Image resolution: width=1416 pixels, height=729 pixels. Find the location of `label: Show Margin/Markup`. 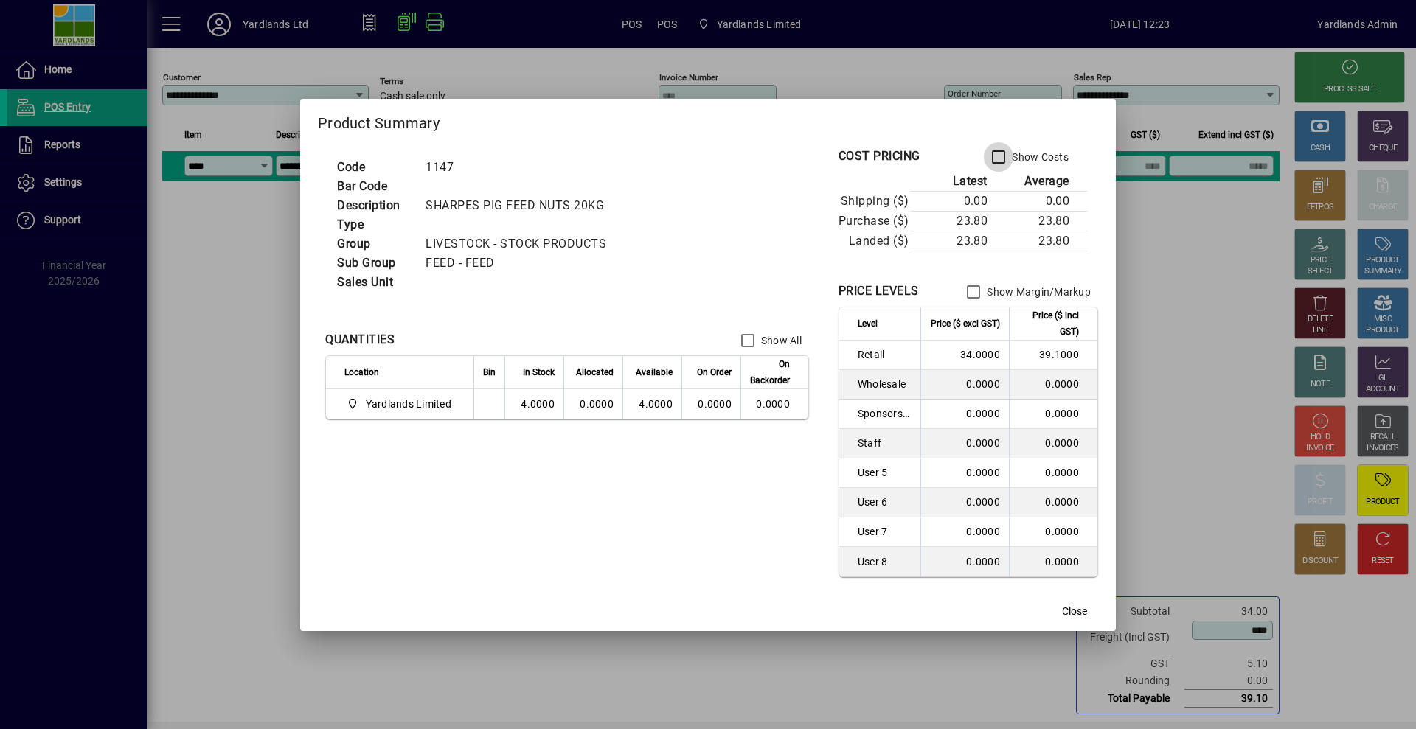

label: Show Margin/Markup is located at coordinates (1037, 292).